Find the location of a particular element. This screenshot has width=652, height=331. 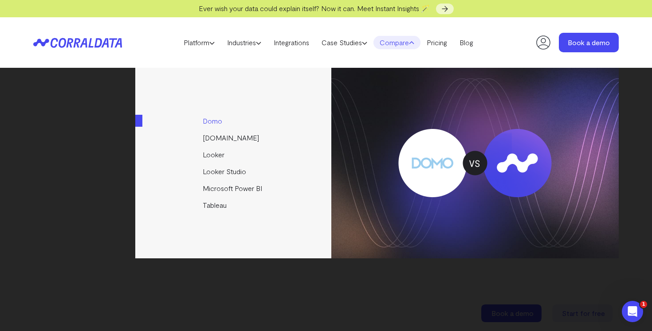

a: Looker is located at coordinates (234, 155).